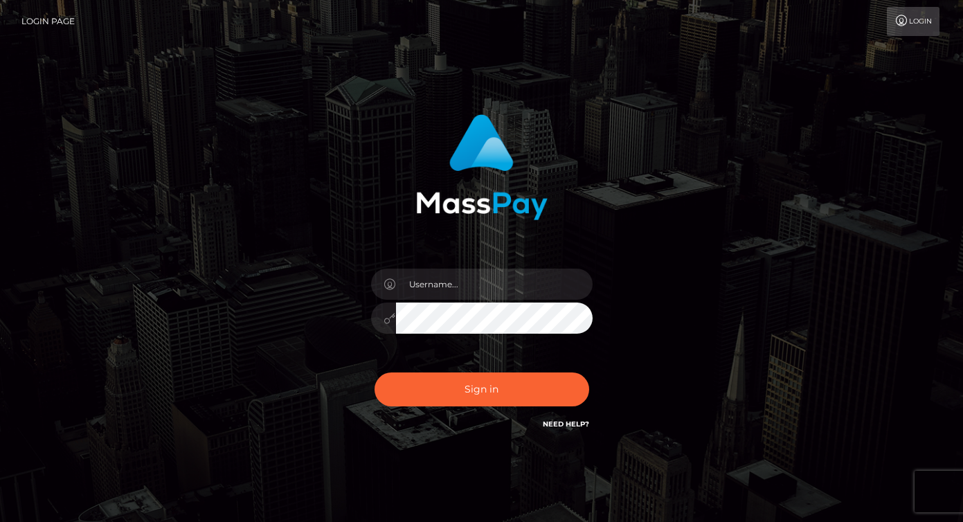 This screenshot has width=963, height=522. What do you see at coordinates (482, 389) in the screenshot?
I see `button: Sign in` at bounding box center [482, 389].